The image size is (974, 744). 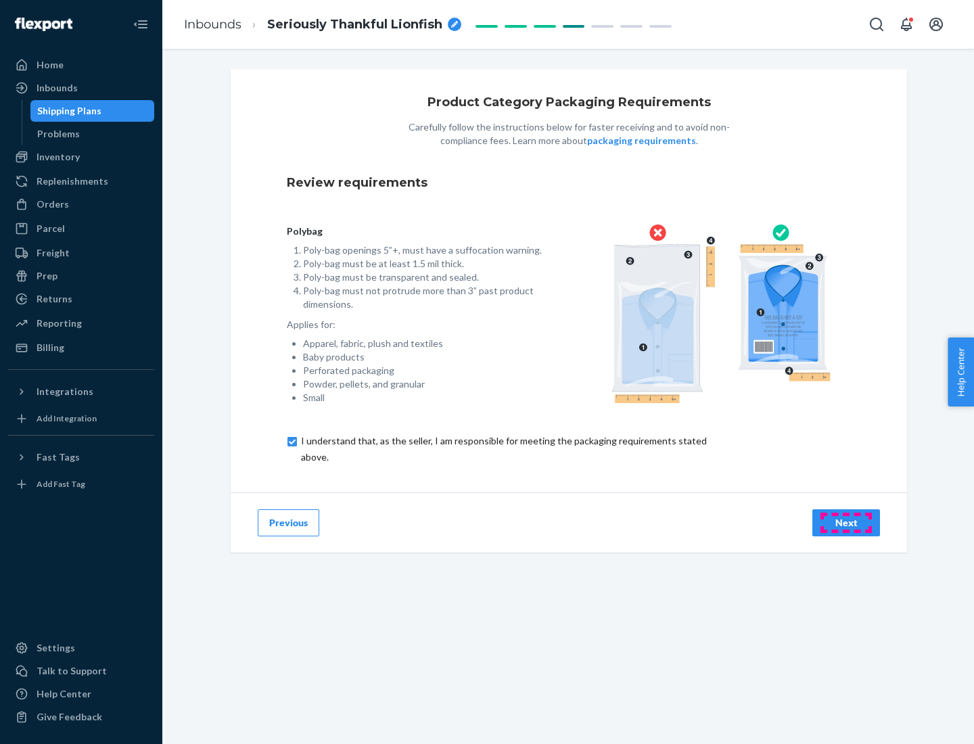 I want to click on li: Apparel, fabric, plush and textiles, so click(x=425, y=344).